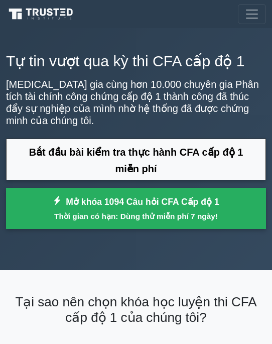 The height and width of the screenshot is (344, 272). What do you see at coordinates (125, 61) in the screenshot?
I see `font: Tự tin vượt qua kỳ thi CFA cấp độ 1` at bounding box center [125, 61].